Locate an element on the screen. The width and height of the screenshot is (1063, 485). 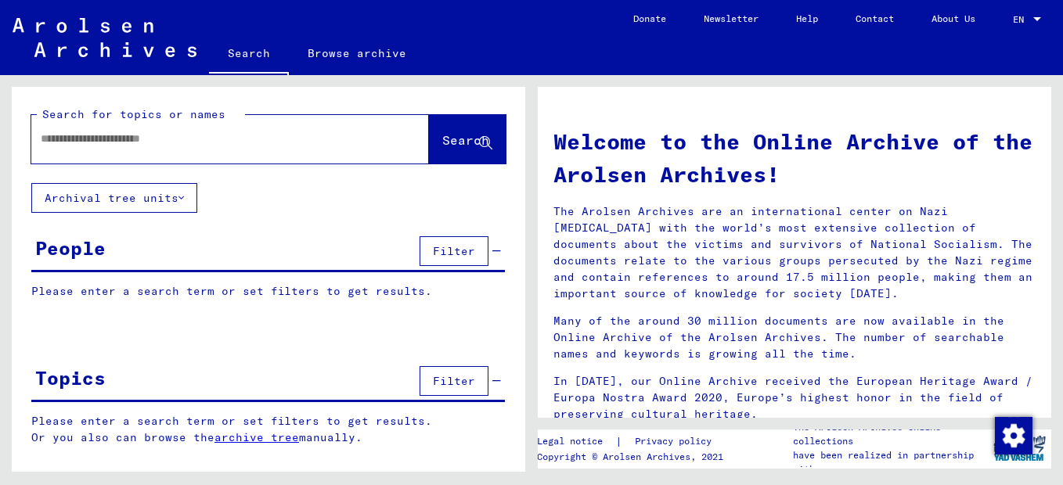
mat-label: Search for topics or names is located at coordinates (134, 114).